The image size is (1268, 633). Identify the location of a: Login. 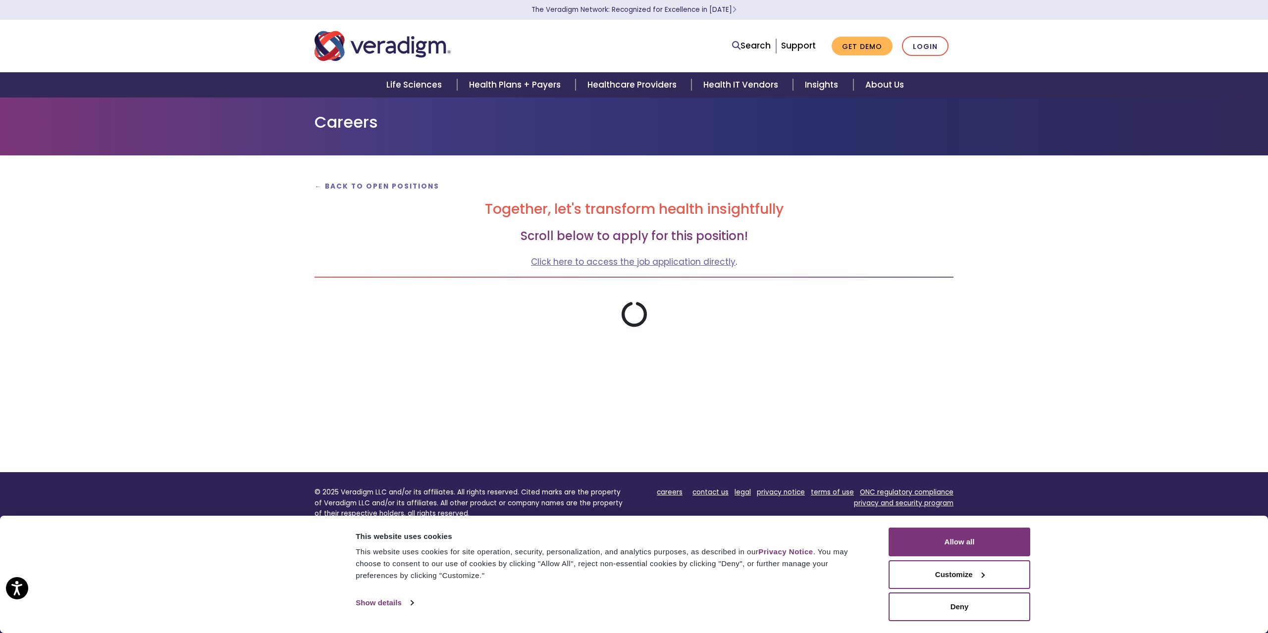
(925, 46).